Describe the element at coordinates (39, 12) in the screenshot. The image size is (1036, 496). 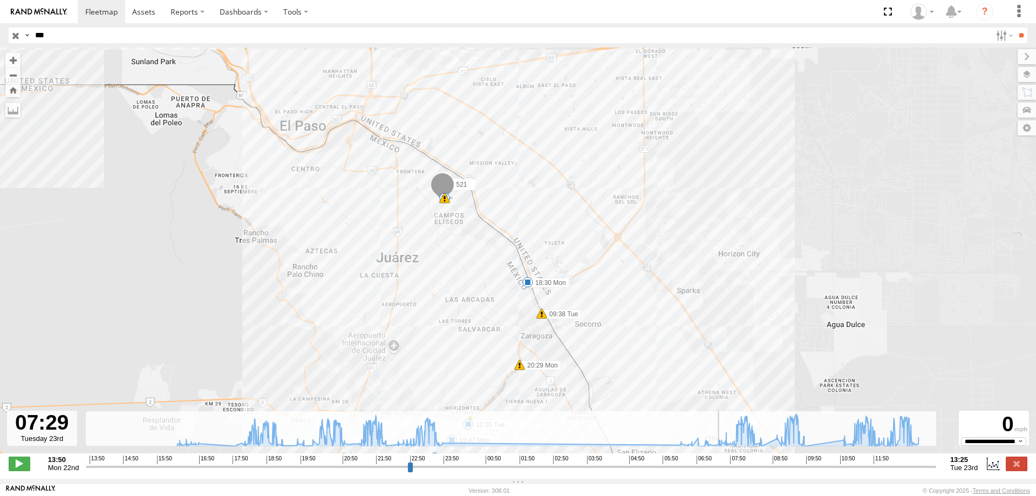
I see `img: rand-logo.svg` at that location.